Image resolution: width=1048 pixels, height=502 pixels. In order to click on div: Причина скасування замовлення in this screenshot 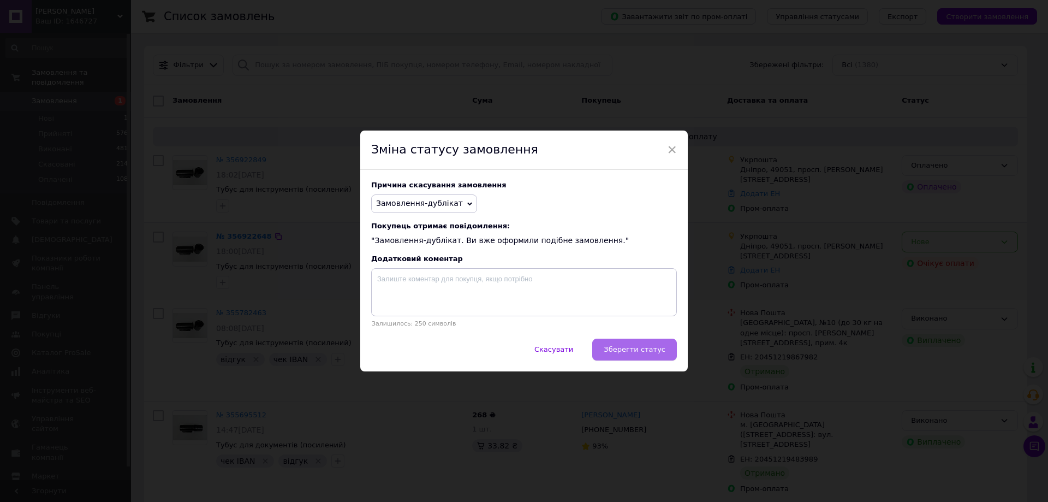, I will do `click(524, 184)`.